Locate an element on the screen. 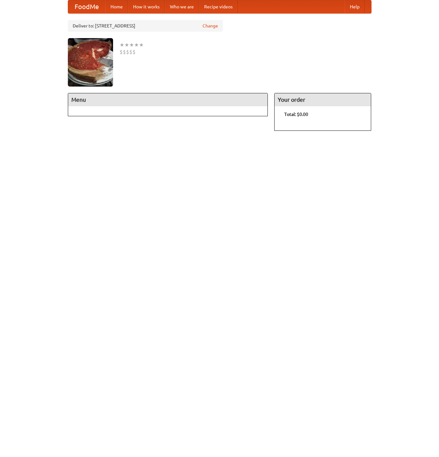 The width and height of the screenshot is (439, 457). img: angular.jpg is located at coordinates (90, 62).